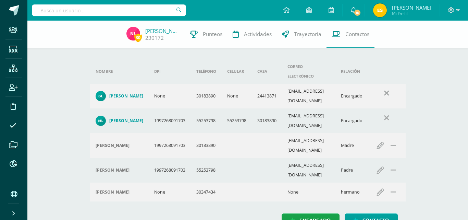  I want to click on td: Padre, so click(352, 170).